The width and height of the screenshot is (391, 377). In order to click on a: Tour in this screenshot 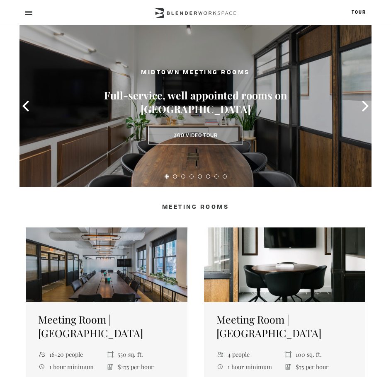, I will do `click(358, 12)`.